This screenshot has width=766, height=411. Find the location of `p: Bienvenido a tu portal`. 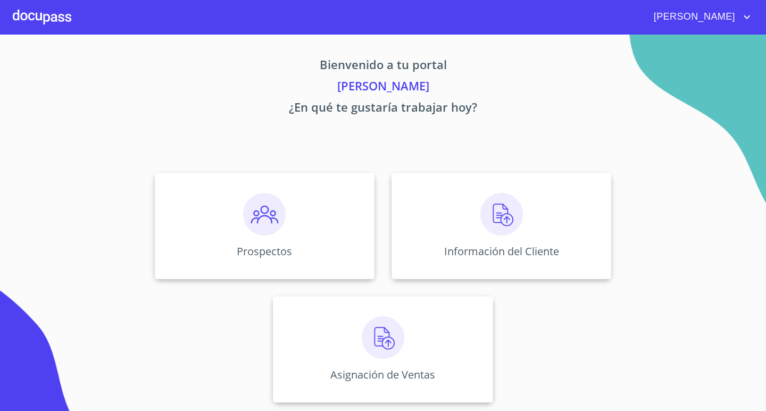

p: Bienvenido a tu portal is located at coordinates (383, 67).